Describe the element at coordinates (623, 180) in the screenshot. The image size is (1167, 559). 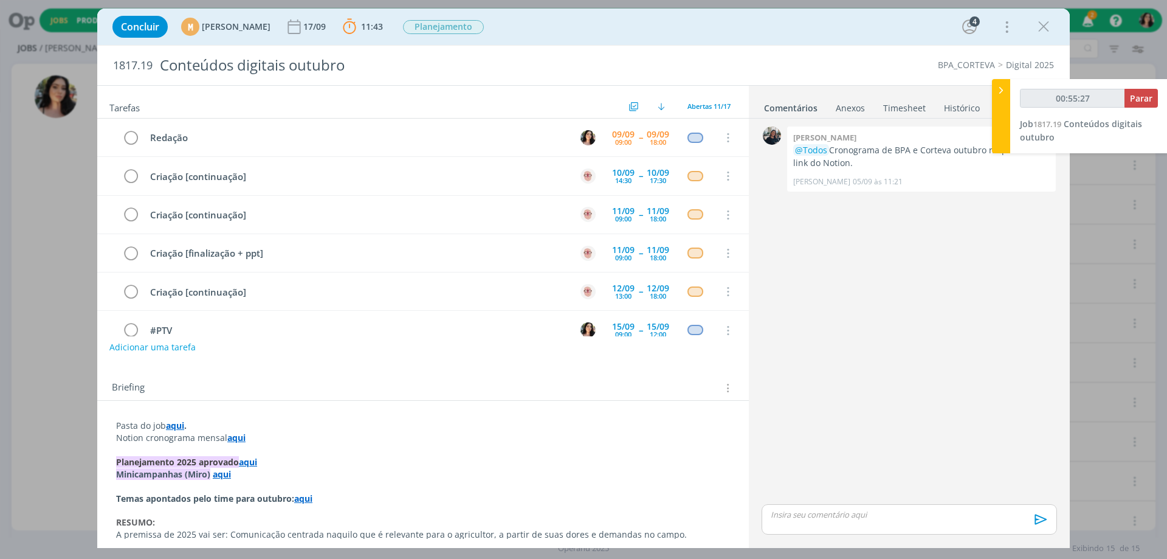
I see `div: 14:30` at that location.